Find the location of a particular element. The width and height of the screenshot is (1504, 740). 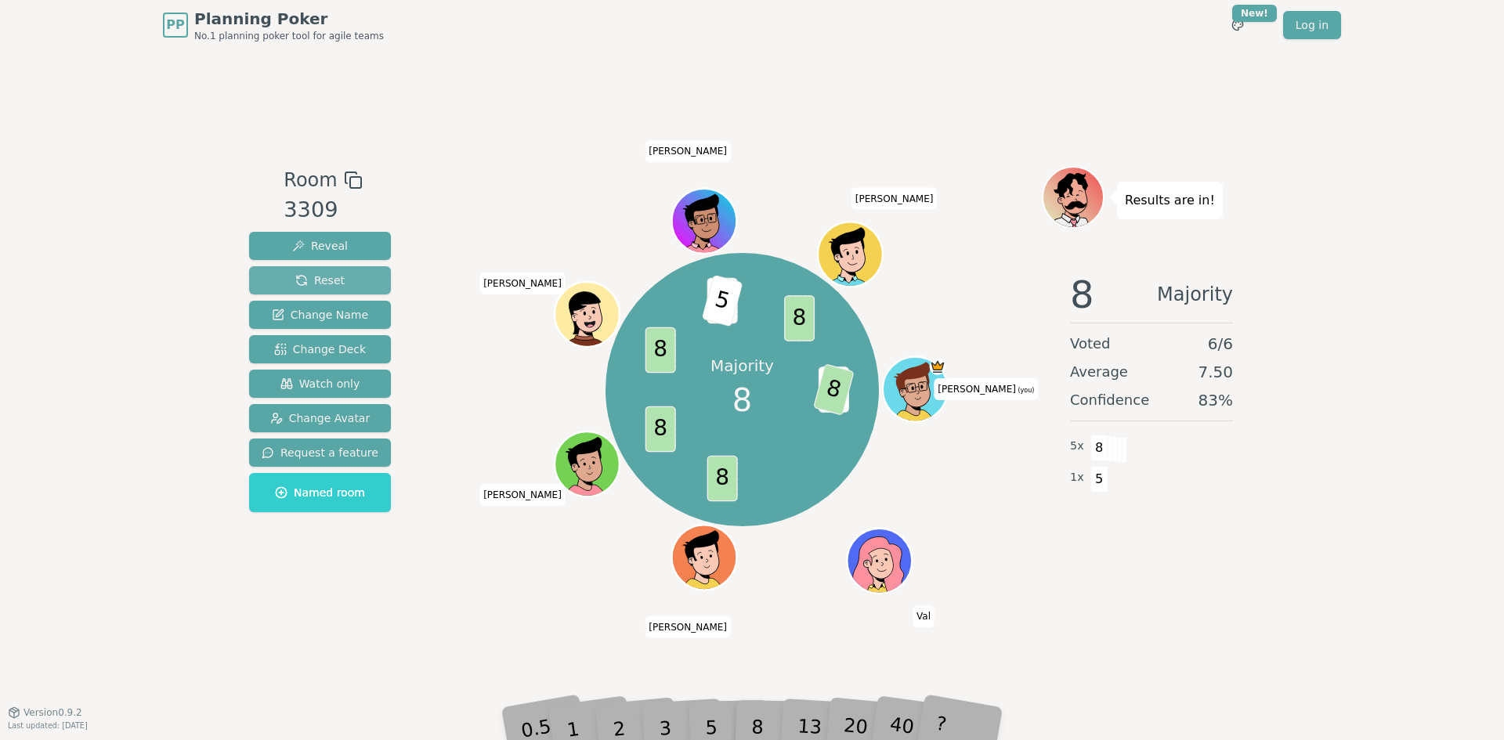

span: 83 % is located at coordinates (1216, 400).